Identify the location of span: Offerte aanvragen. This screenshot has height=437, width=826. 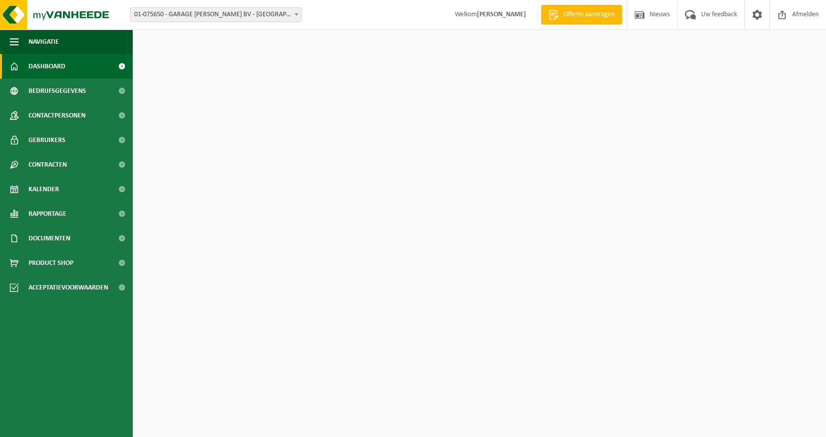
(589, 15).